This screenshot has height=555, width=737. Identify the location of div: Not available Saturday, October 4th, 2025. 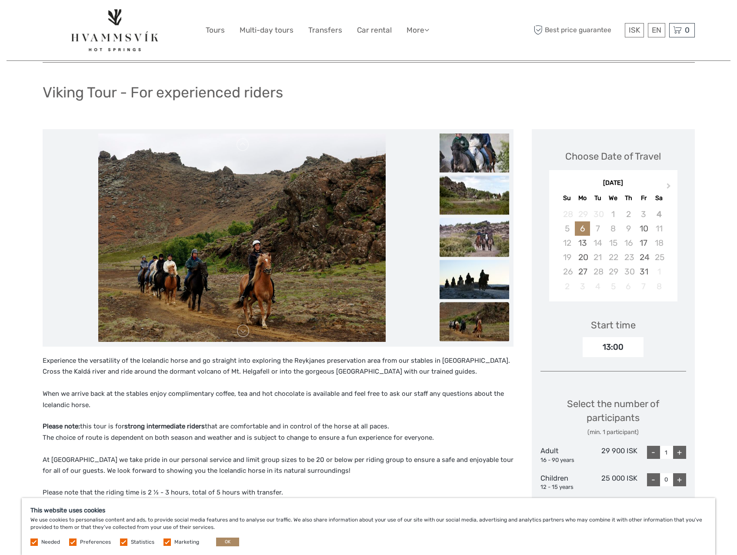
(659, 214).